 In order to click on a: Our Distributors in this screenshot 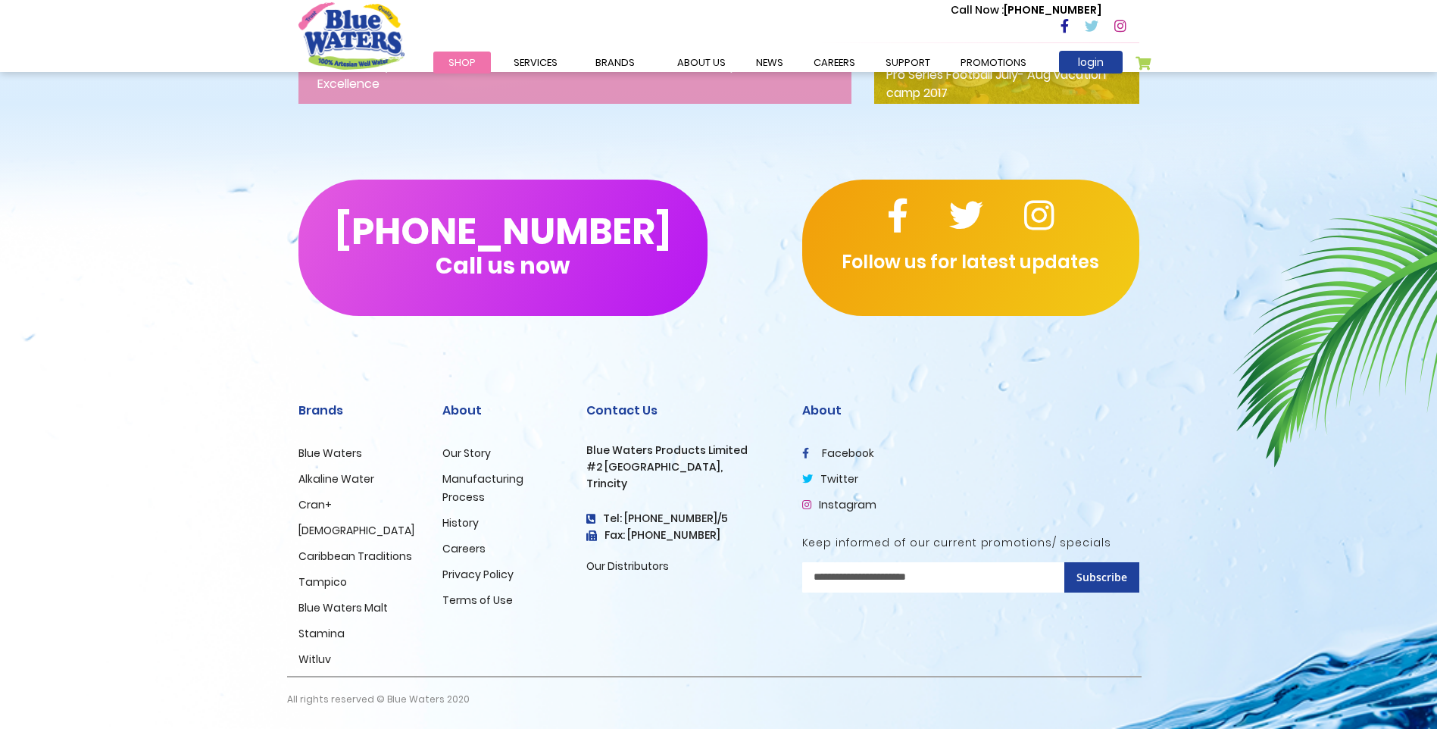, I will do `click(627, 566)`.